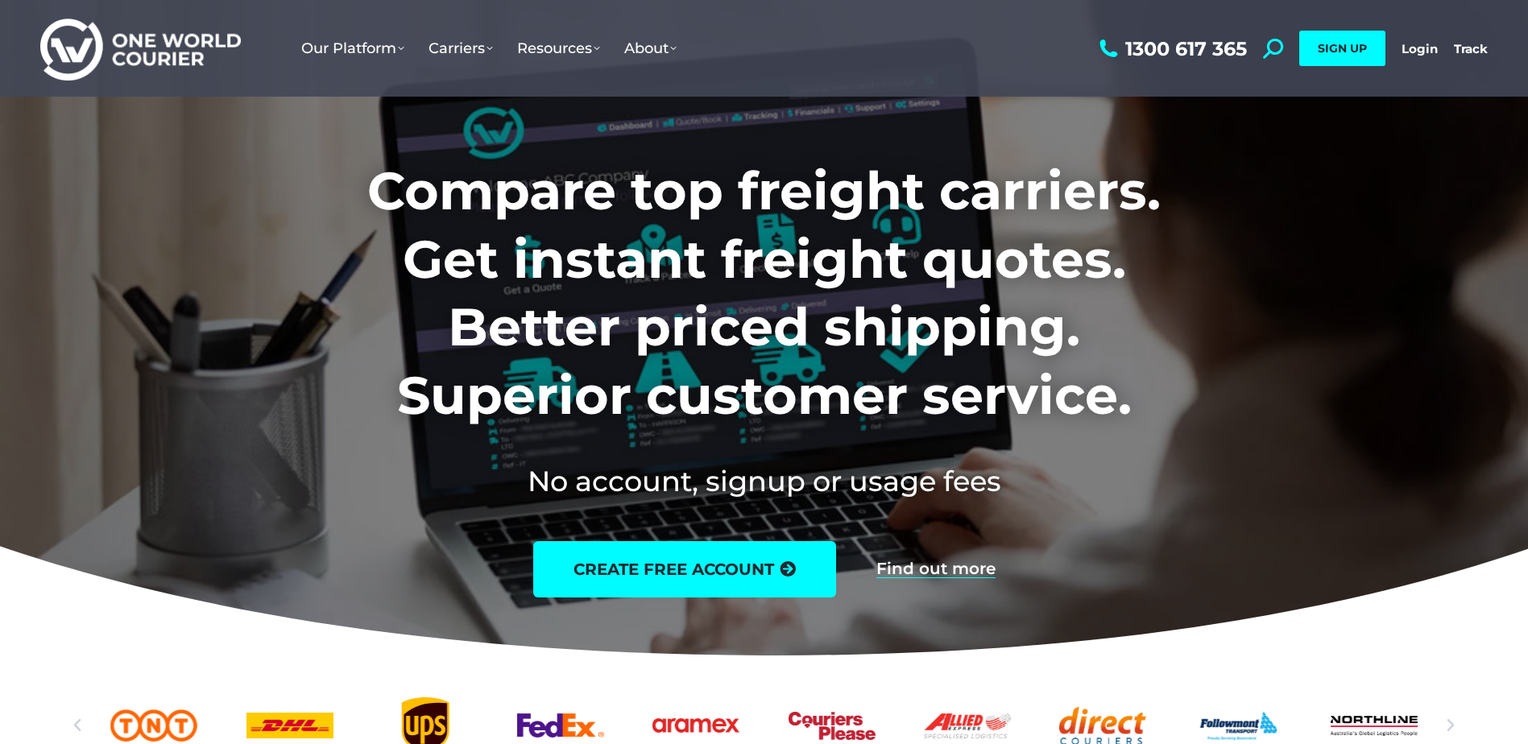 Image resolution: width=1528 pixels, height=744 pixels. What do you see at coordinates (461, 48) in the screenshot?
I see `a: Carriers` at bounding box center [461, 48].